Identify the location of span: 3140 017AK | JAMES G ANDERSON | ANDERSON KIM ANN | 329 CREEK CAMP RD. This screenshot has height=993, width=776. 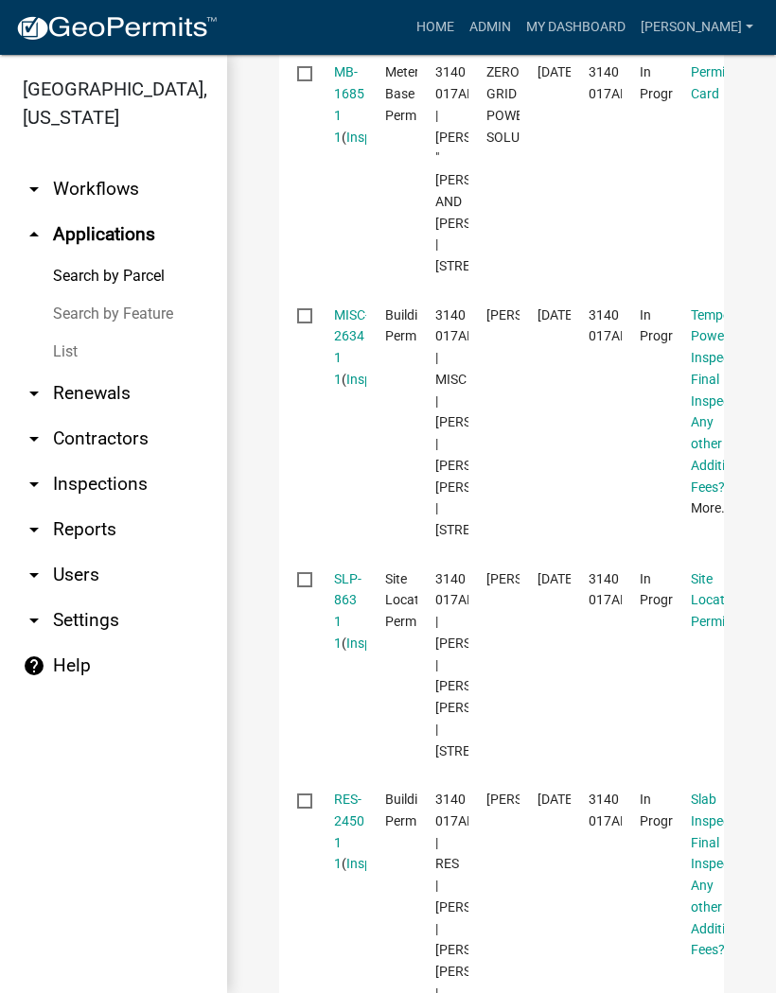
(493, 665).